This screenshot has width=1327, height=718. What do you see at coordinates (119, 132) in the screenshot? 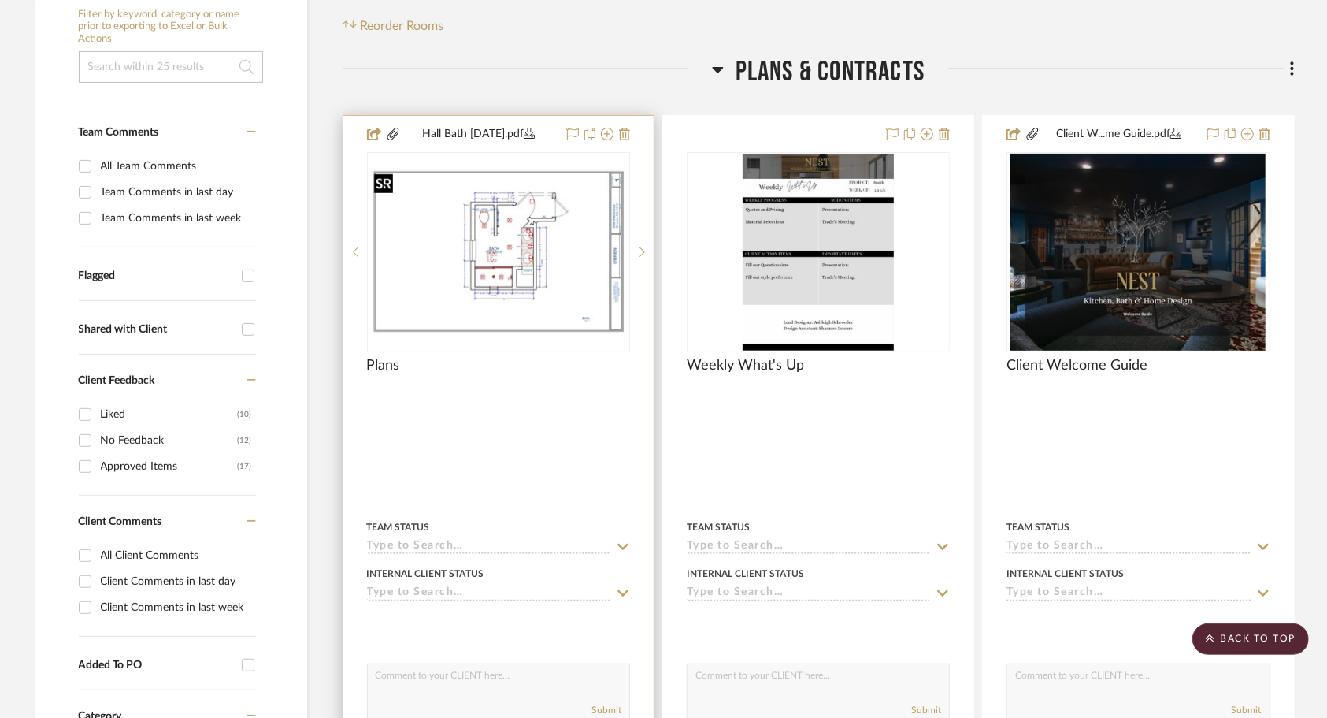
I see `span: Team Comments` at bounding box center [119, 132].